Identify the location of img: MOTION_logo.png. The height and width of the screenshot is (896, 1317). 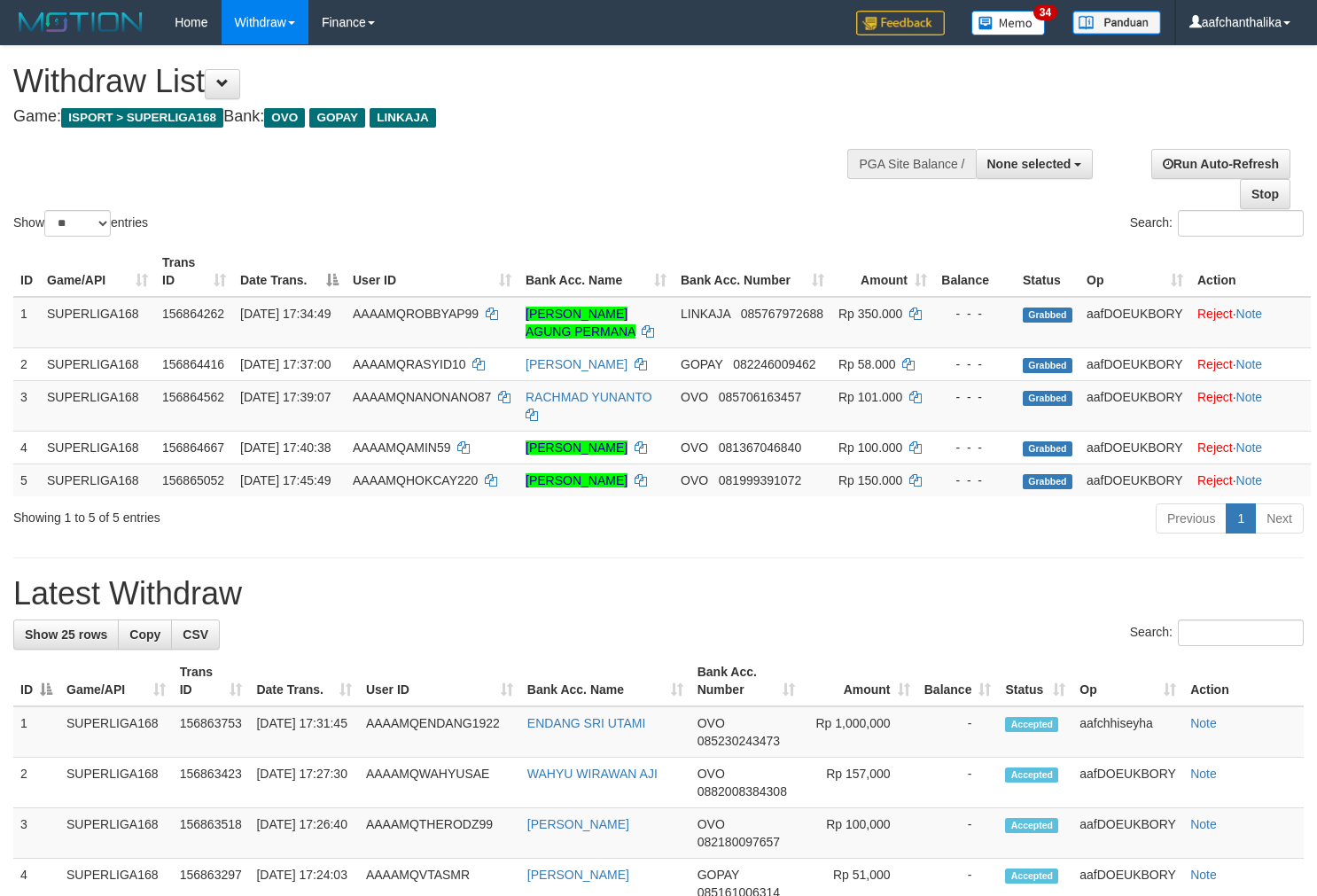
(80, 22).